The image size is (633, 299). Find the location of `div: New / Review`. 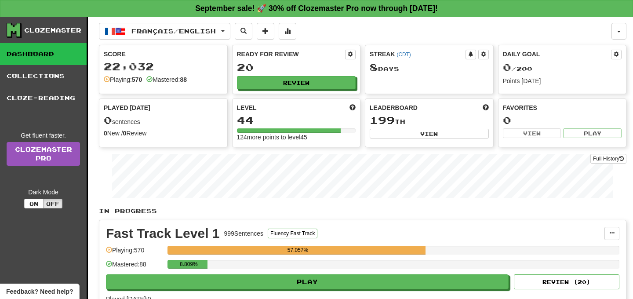

div: New / Review is located at coordinates (163, 133).